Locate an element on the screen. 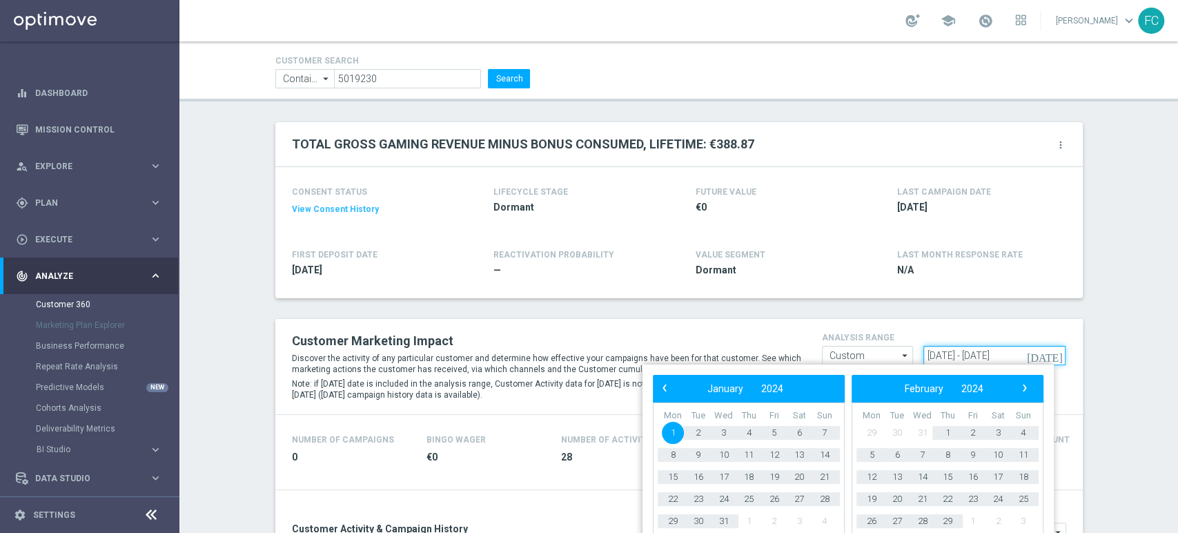 Image resolution: width=1178 pixels, height=533 pixels. h4: LIFECYCLE STAGE is located at coordinates (531, 192).